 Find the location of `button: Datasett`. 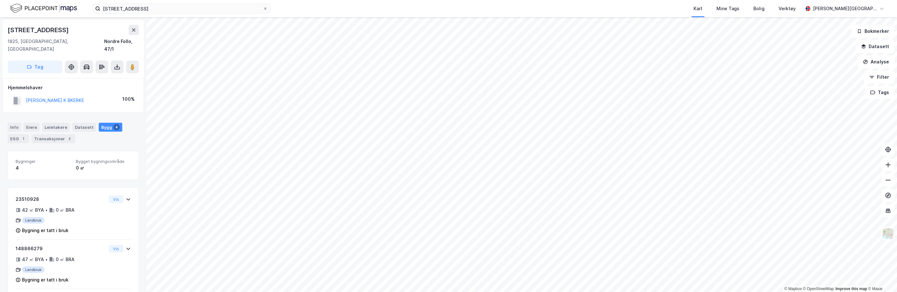

button: Datasett is located at coordinates (876, 47).